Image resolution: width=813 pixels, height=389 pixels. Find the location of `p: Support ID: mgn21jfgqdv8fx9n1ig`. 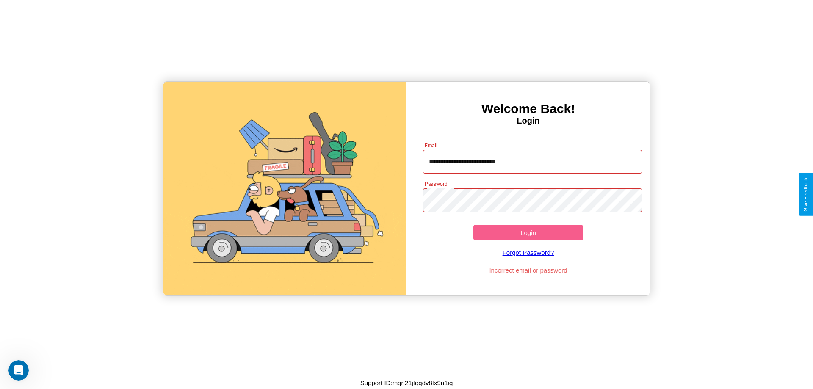

p: Support ID: mgn21jfgqdv8fx9n1ig is located at coordinates (406, 383).